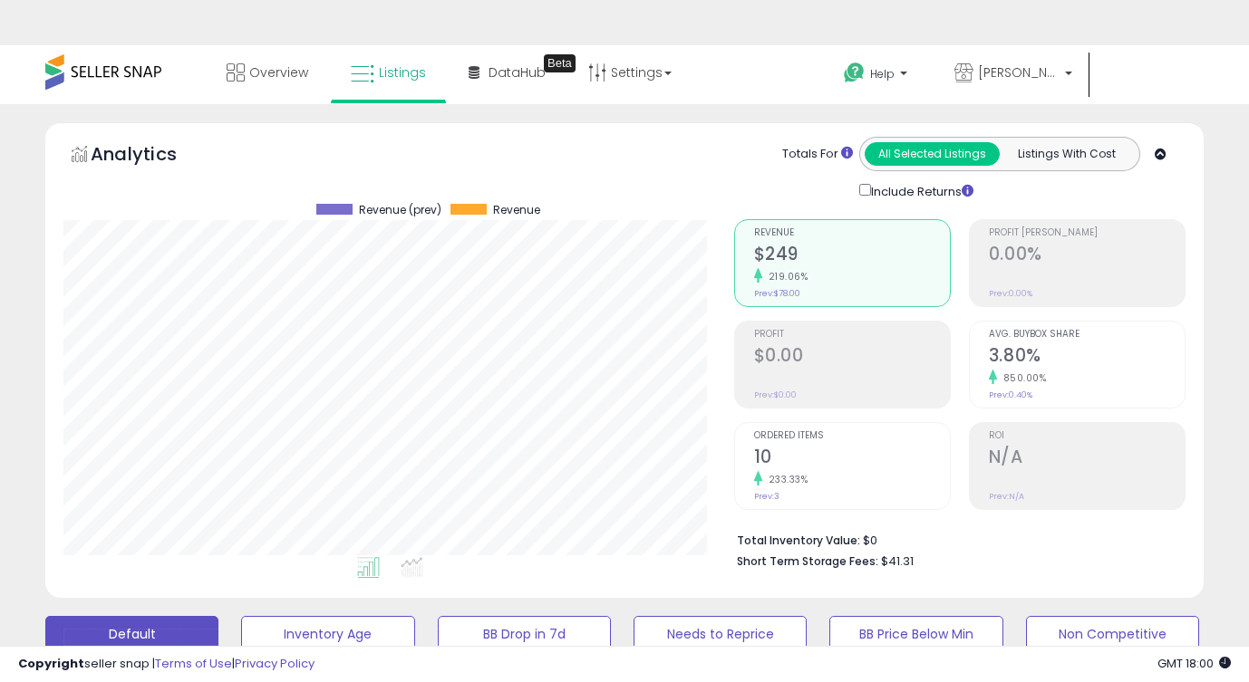  Describe the element at coordinates (275, 663) in the screenshot. I see `a: Privacy Policy` at that location.